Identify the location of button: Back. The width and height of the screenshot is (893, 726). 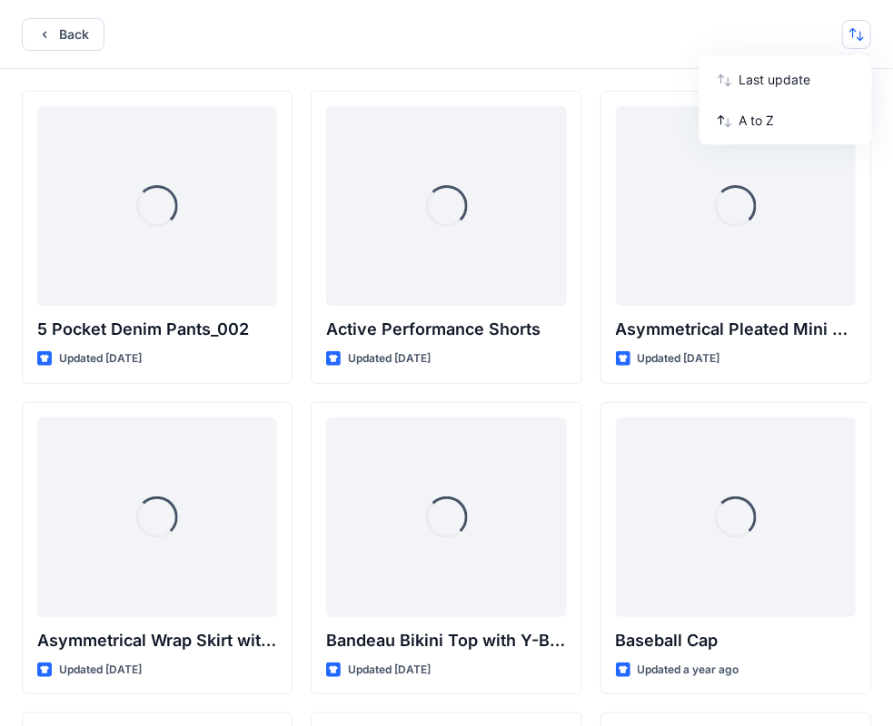
(63, 35).